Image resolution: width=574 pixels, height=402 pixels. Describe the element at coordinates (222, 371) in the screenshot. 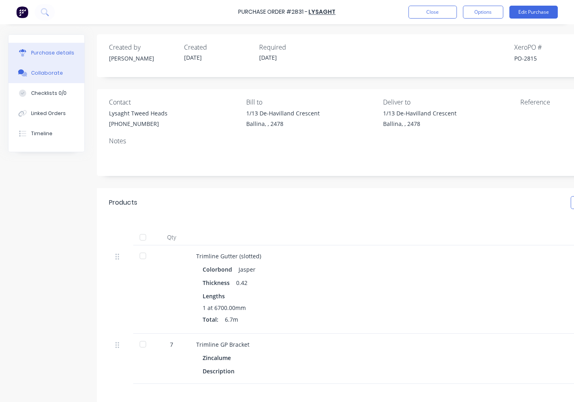

I see `div: Description` at that location.